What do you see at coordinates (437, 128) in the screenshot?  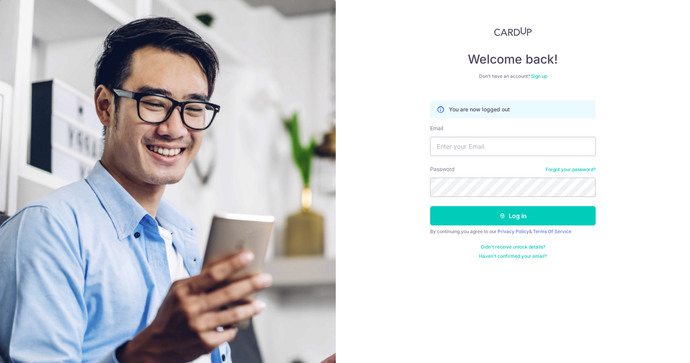 I see `label: Email` at bounding box center [437, 128].